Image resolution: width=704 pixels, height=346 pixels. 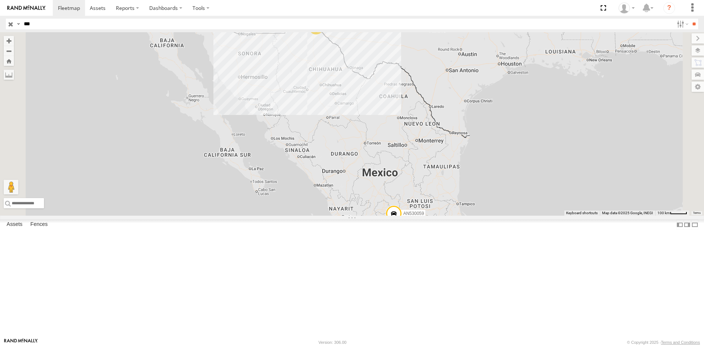 What do you see at coordinates (18, 24) in the screenshot?
I see `label: Search Query` at bounding box center [18, 24].